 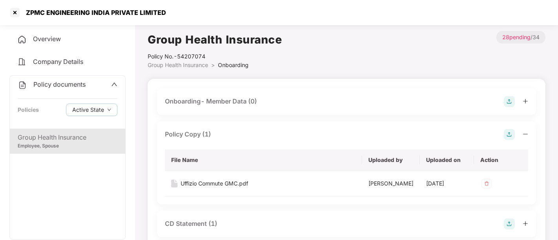 What do you see at coordinates (486, 184) in the screenshot?
I see `img: svg+xml;base64,PHN2ZyB4bWxucz0iaHR0cDovL3d3dy53My5vcmcvMjAwMC9zdmciIHdpZHRoPSIzMiIgaGVpZ2h0PSIzMi...` at bounding box center [486, 184].